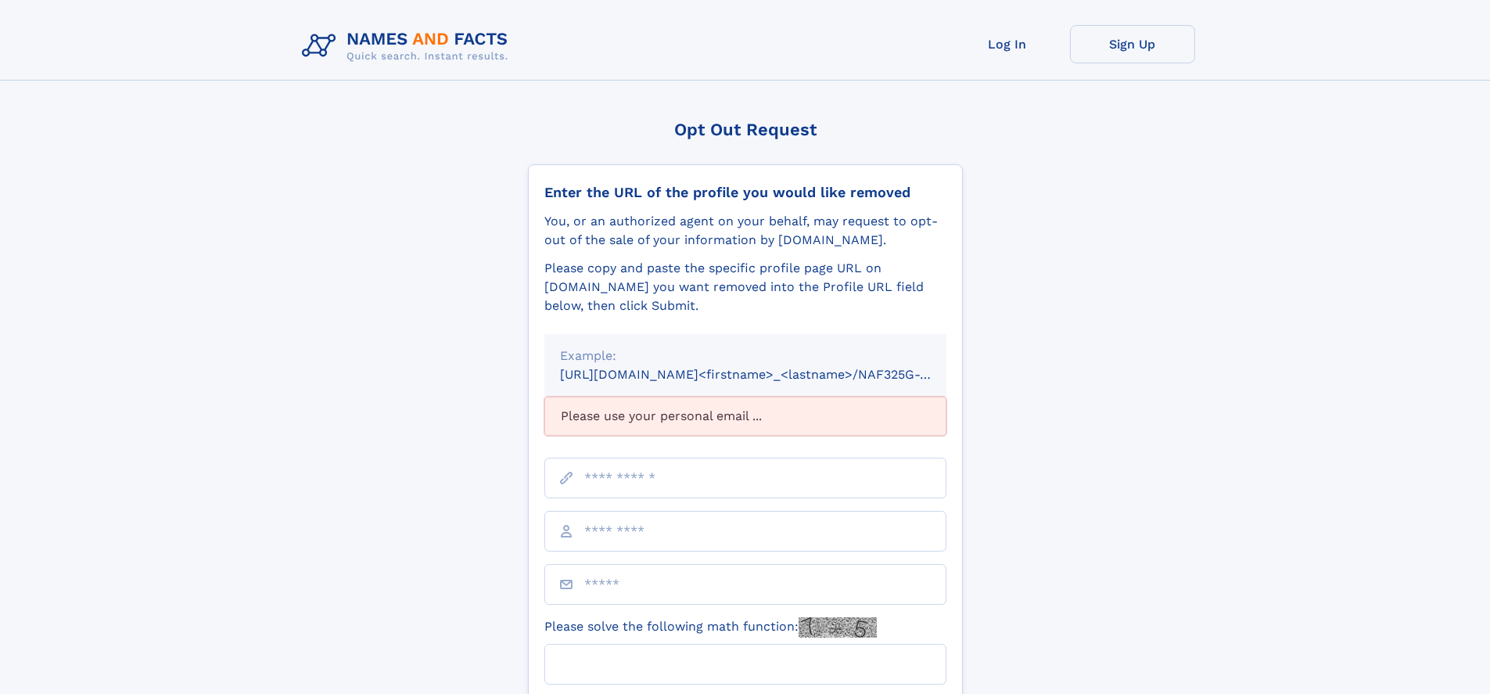 This screenshot has width=1490, height=694. Describe the element at coordinates (408, 46) in the screenshot. I see `img: Logo Names and Facts` at that location.